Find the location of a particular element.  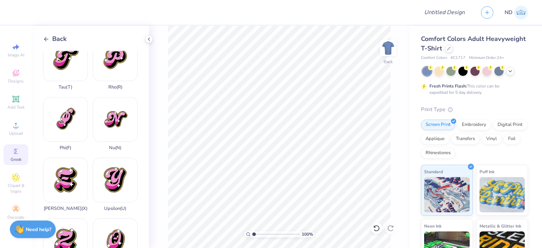

span: Clipart & logos is located at coordinates (16, 188).